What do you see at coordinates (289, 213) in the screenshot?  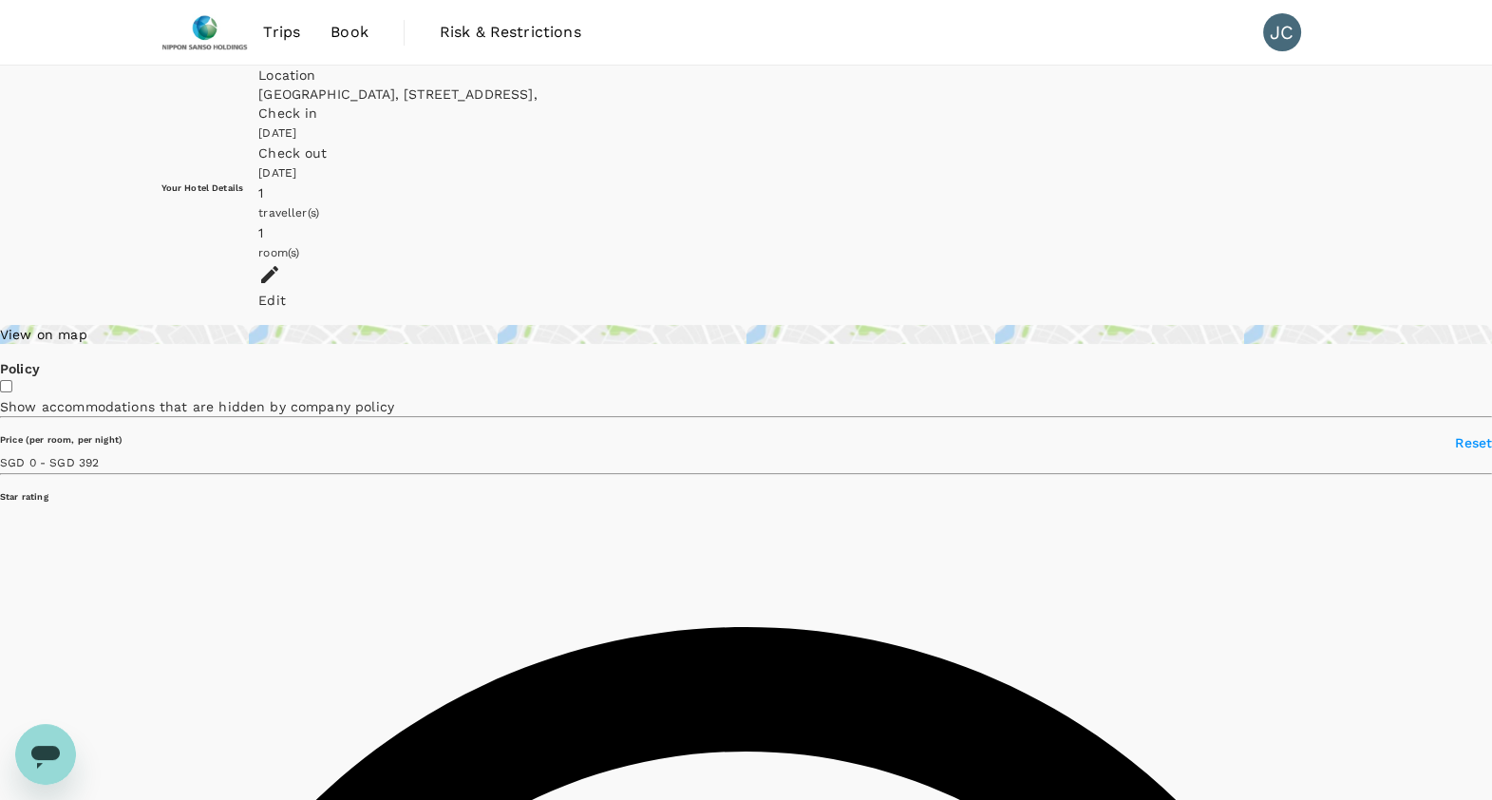 I see `span: traveller(s)` at bounding box center [289, 213].